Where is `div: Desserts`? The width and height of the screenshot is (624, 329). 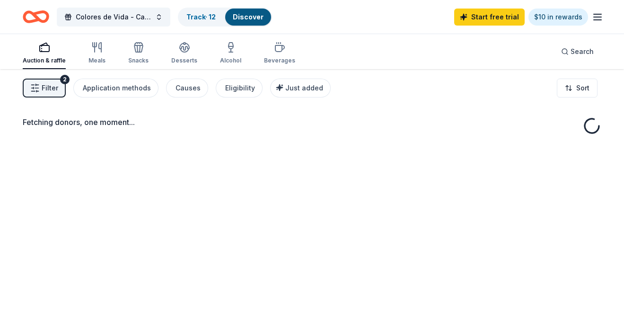
div: Desserts is located at coordinates (184, 61).